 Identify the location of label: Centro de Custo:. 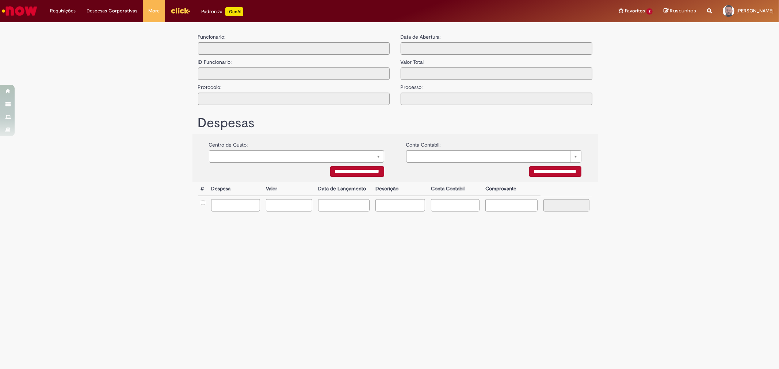
(228, 143).